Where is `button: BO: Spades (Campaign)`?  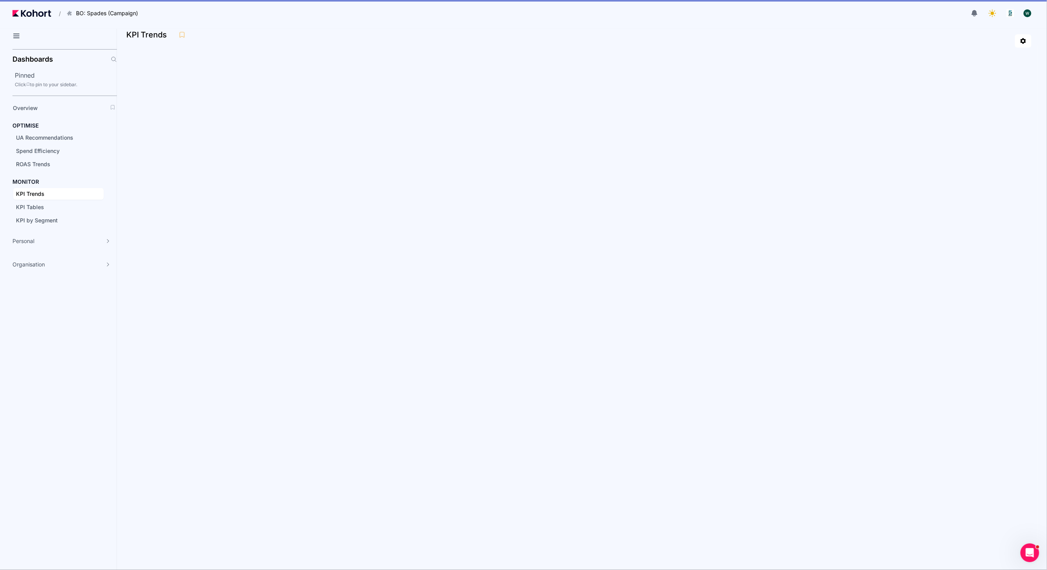 button: BO: Spades (Campaign) is located at coordinates (104, 13).